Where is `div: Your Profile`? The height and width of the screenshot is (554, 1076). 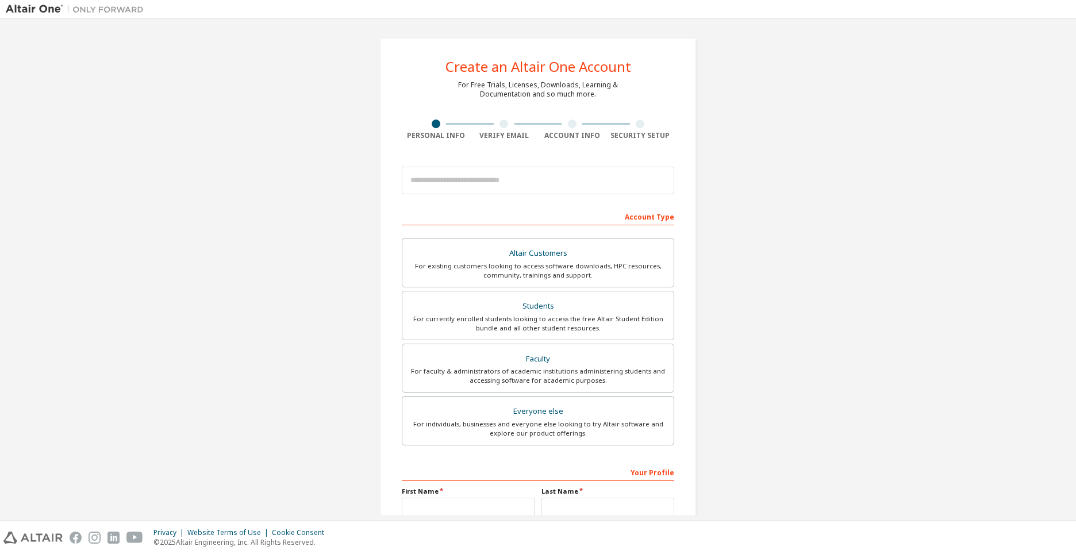 div: Your Profile is located at coordinates (538, 472).